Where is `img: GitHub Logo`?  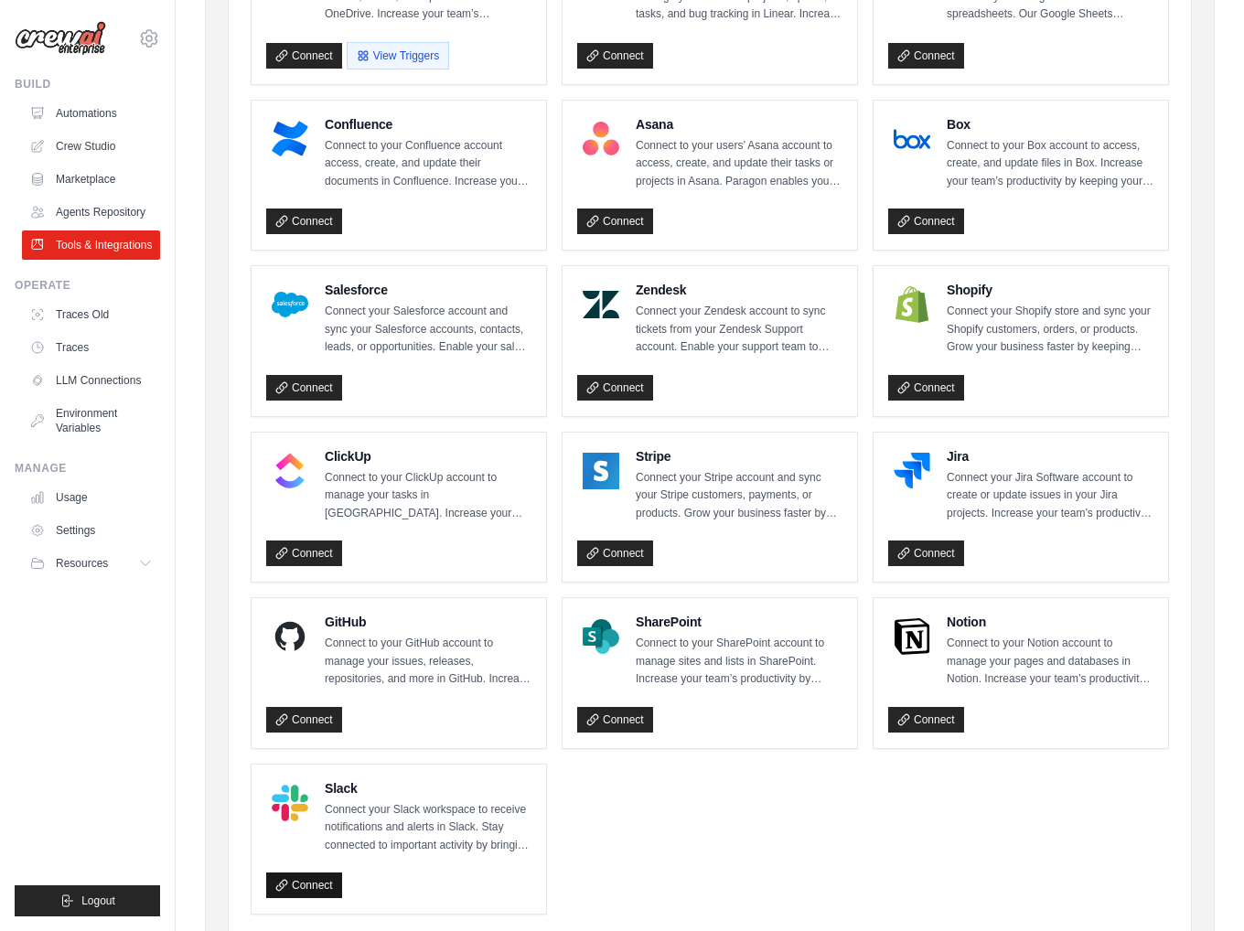 img: GitHub Logo is located at coordinates (290, 637).